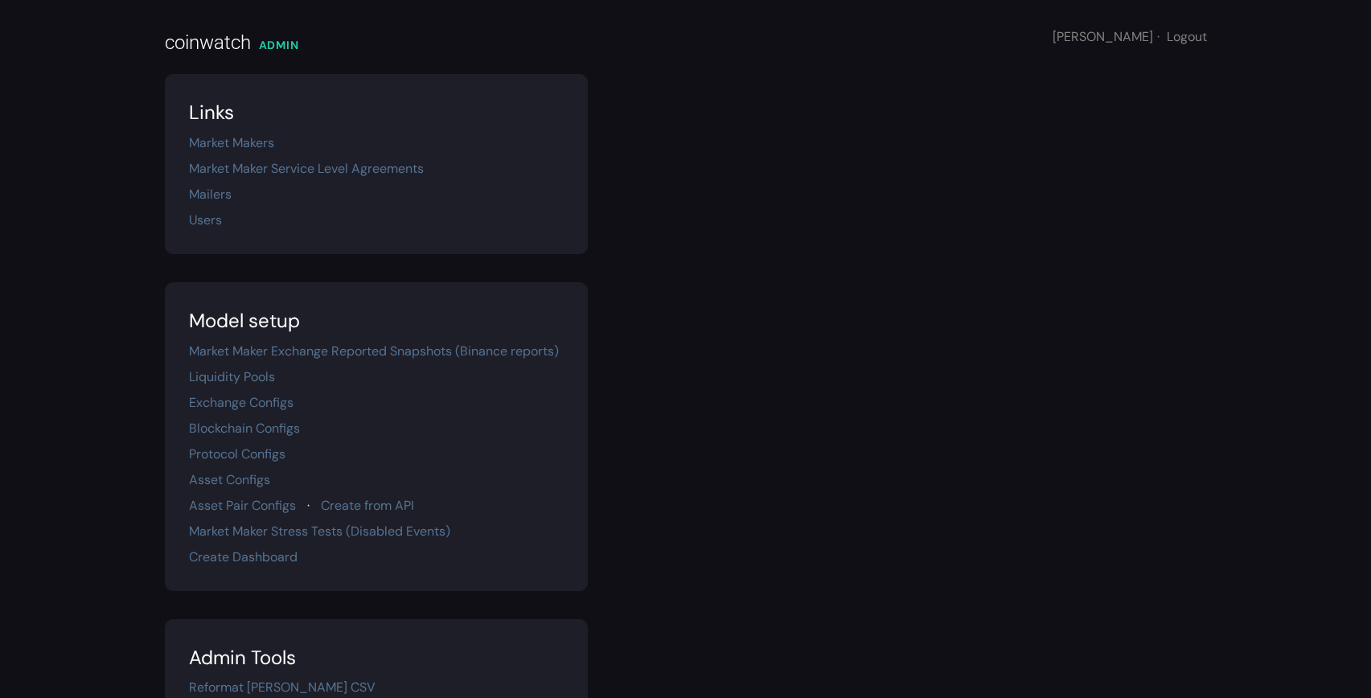  What do you see at coordinates (210, 194) in the screenshot?
I see `a: Mailers` at bounding box center [210, 194].